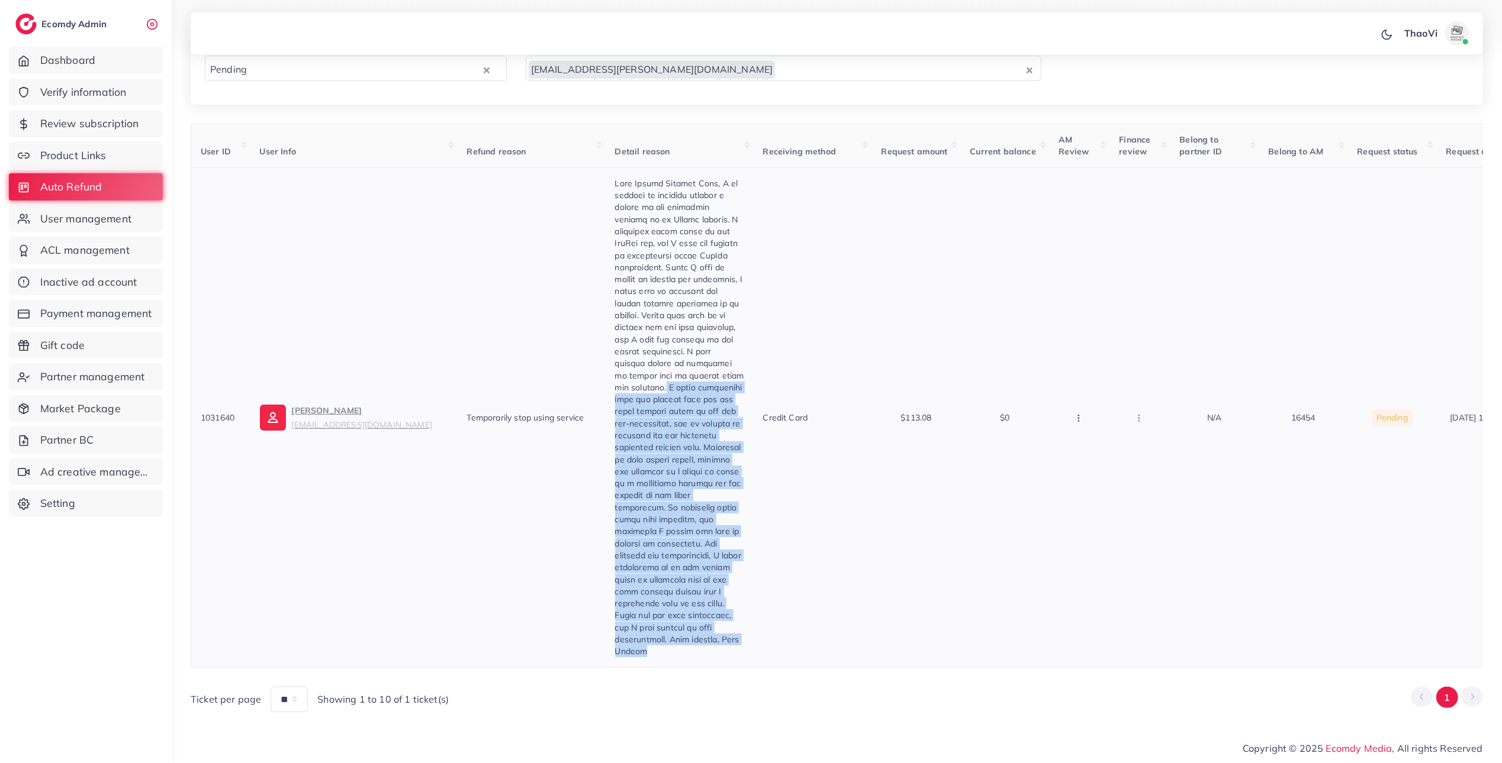  I want to click on span: Showing 1 to 10 of 1 ticket(s), so click(383, 700).